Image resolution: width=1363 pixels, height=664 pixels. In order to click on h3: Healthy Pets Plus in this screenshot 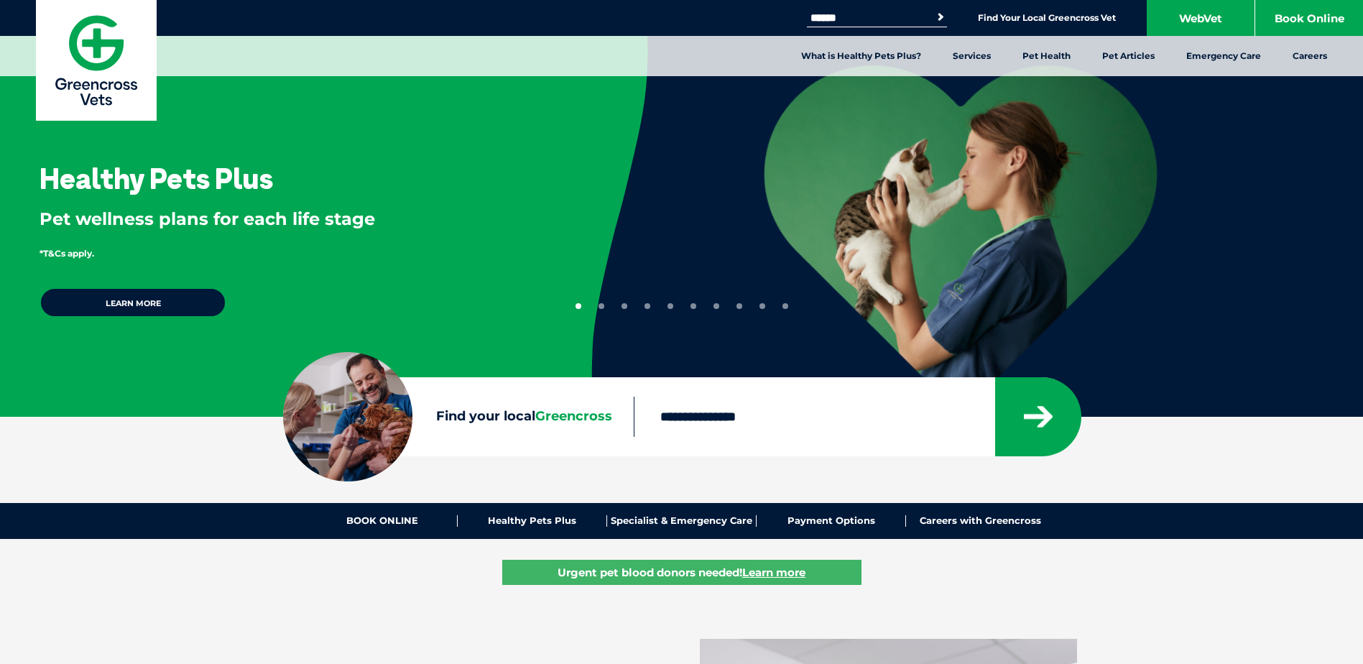, I will do `click(156, 178)`.